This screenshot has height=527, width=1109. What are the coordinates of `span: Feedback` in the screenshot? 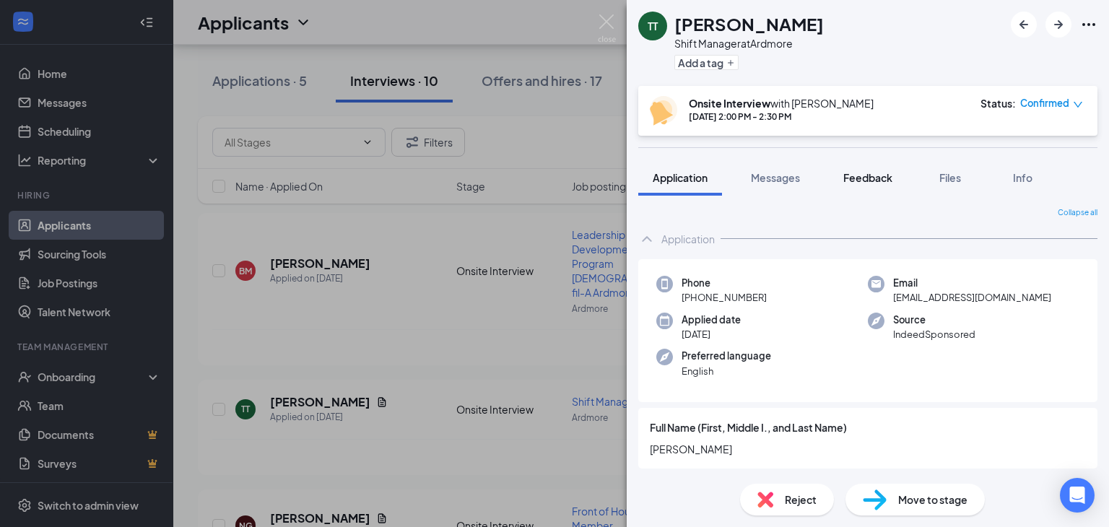 It's located at (868, 178).